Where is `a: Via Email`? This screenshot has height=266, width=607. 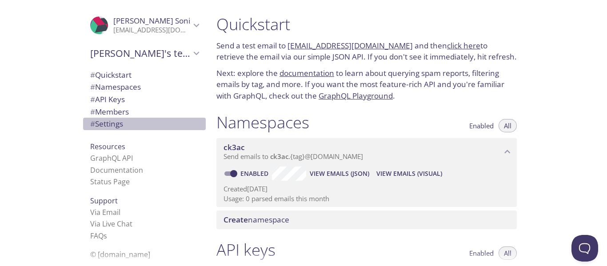 a: Via Email is located at coordinates (105, 212).